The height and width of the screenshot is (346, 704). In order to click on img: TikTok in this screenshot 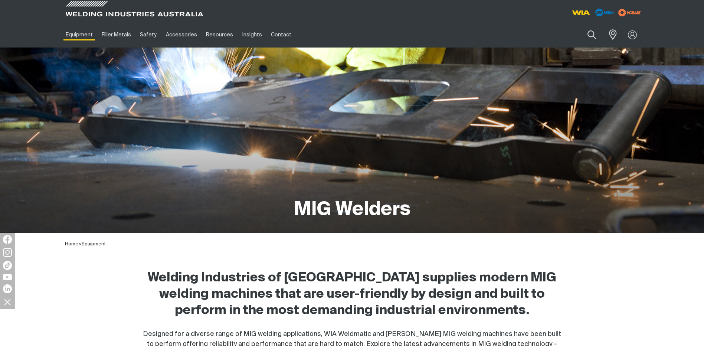, I will do `click(7, 265)`.